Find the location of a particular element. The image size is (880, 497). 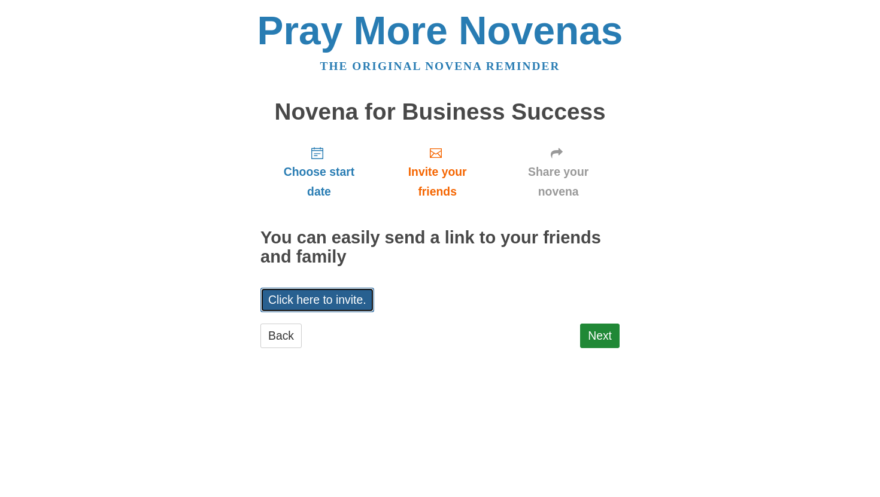

a: Click here to invite. is located at coordinates (317, 300).